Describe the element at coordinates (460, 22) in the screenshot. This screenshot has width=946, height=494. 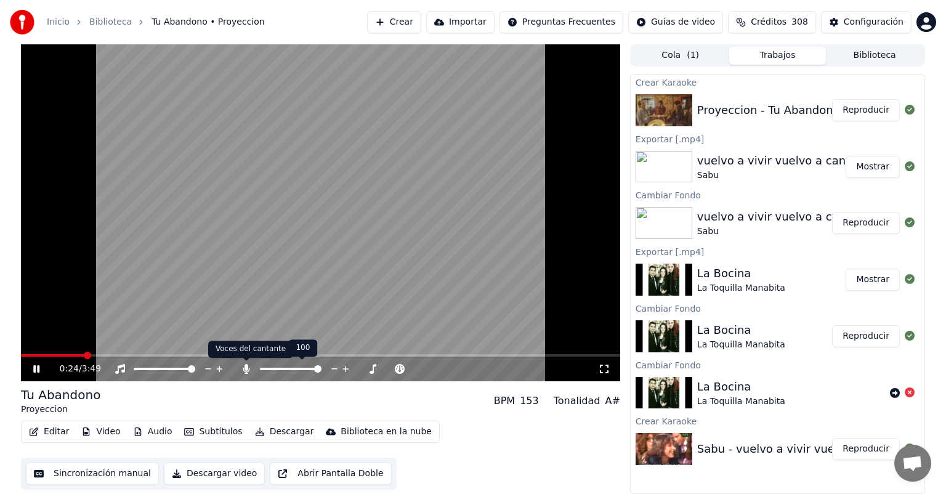
I see `button: Importar` at that location.